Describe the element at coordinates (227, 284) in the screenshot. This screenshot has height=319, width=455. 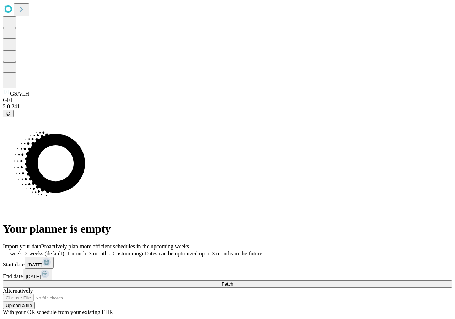
I see `button: Fetch` at that location.